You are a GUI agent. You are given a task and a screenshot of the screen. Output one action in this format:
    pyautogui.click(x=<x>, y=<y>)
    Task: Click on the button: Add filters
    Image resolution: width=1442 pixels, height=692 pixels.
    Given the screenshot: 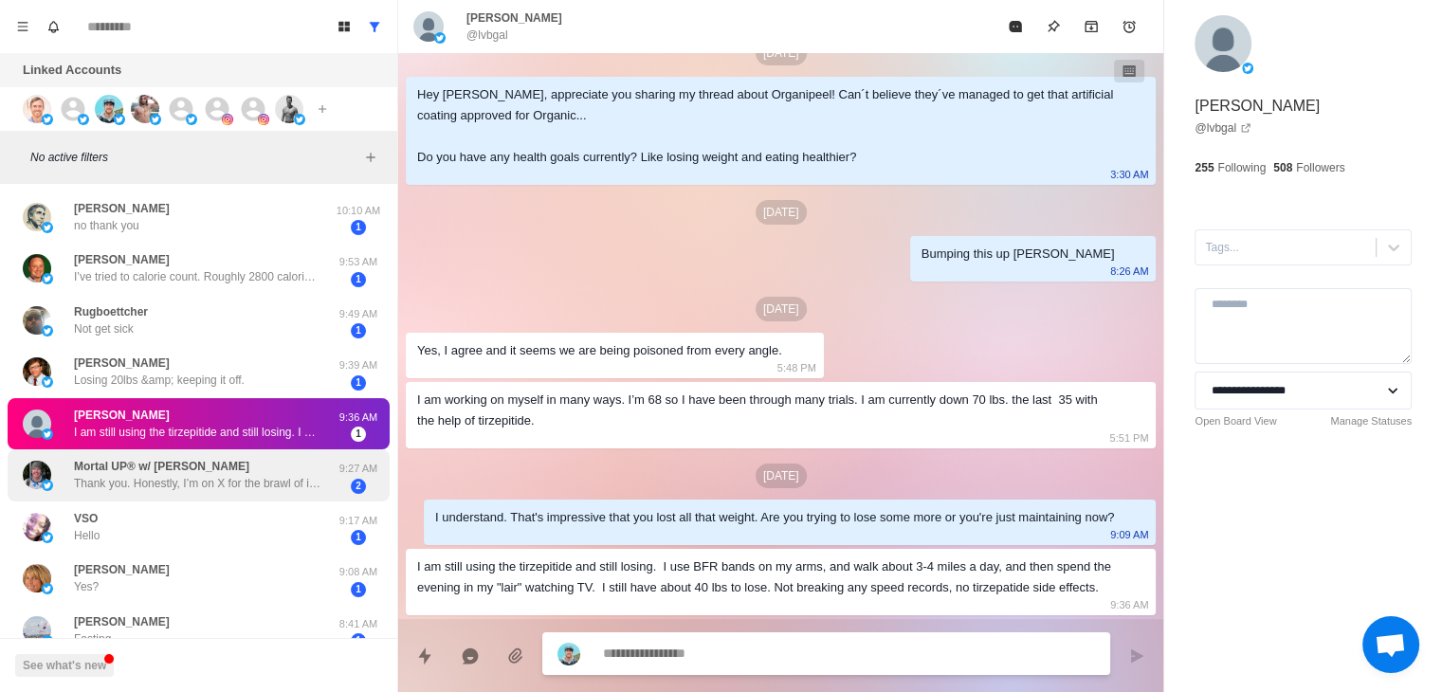 What is the action you would take?
    pyautogui.click(x=371, y=157)
    